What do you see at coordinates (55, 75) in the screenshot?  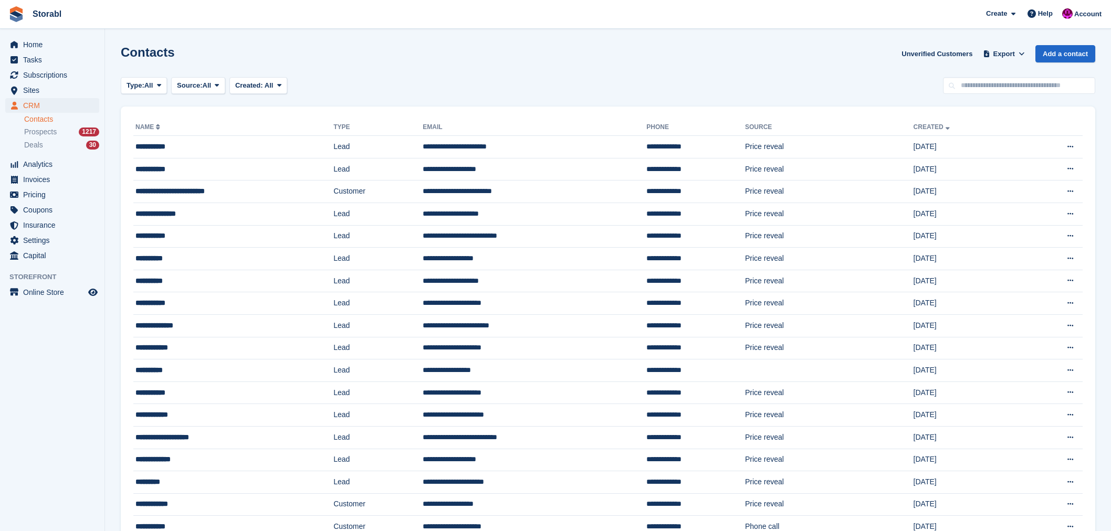 I see `span: Subscriptions` at bounding box center [55, 75].